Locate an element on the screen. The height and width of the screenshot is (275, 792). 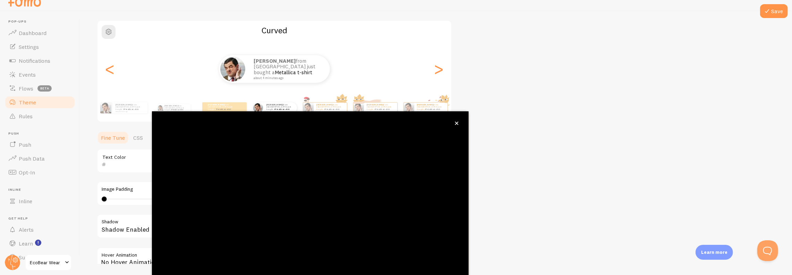
span: beta is located at coordinates (44, 88).